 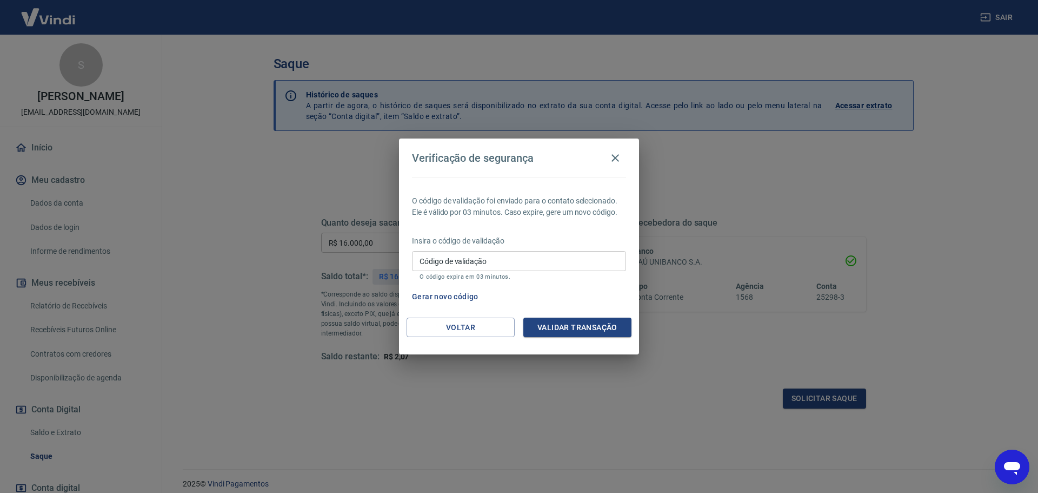 I want to click on p: O código expira em 03 minutos., so click(x=519, y=276).